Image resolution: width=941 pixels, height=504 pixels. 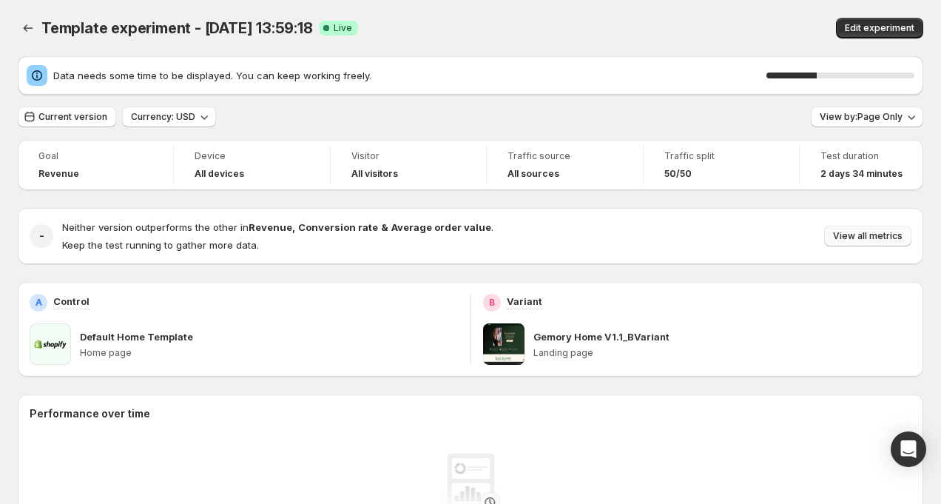 What do you see at coordinates (677, 174) in the screenshot?
I see `span: 50/50` at bounding box center [677, 174].